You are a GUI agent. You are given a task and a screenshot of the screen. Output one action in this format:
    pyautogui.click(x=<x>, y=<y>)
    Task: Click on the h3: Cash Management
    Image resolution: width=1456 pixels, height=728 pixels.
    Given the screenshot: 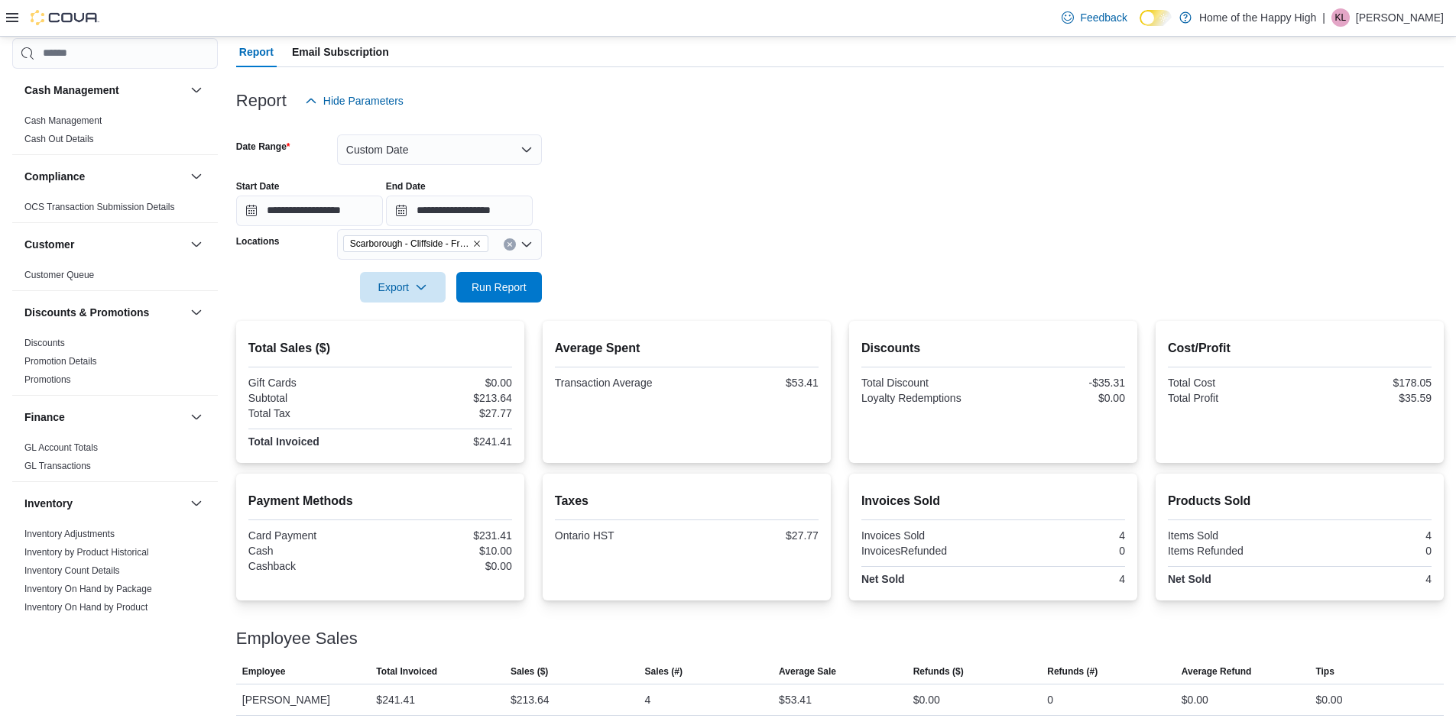 What is the action you would take?
    pyautogui.click(x=72, y=90)
    